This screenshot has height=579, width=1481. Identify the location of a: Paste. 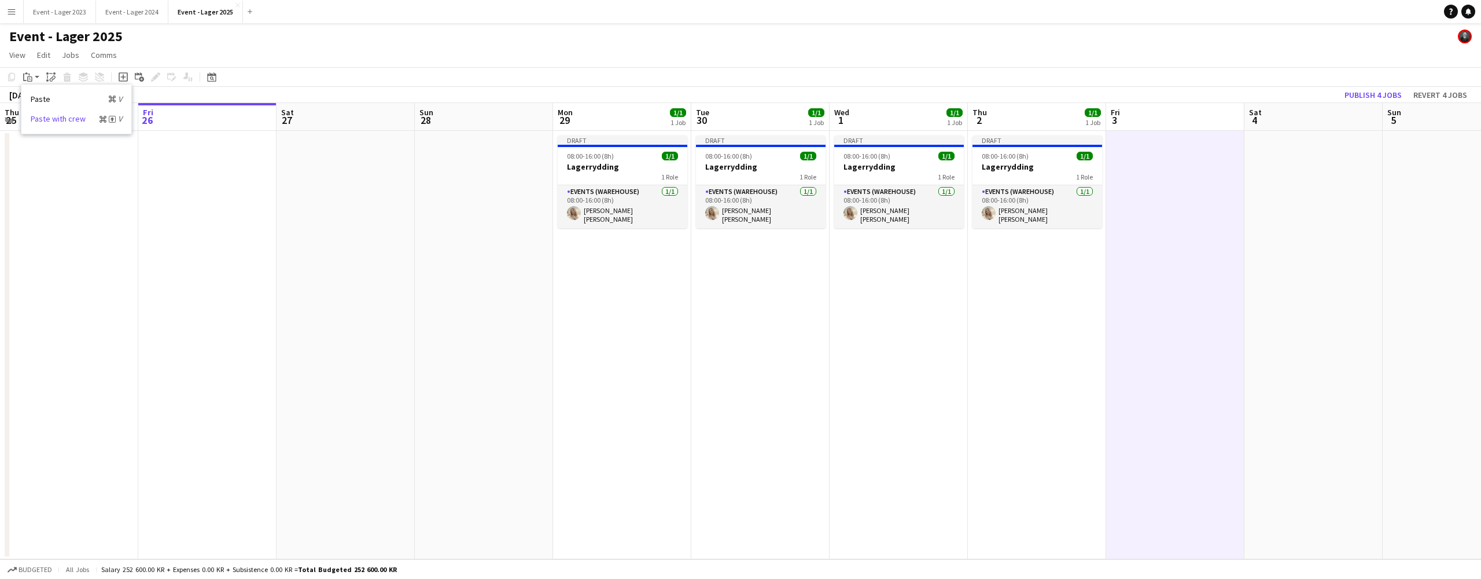
(76, 99).